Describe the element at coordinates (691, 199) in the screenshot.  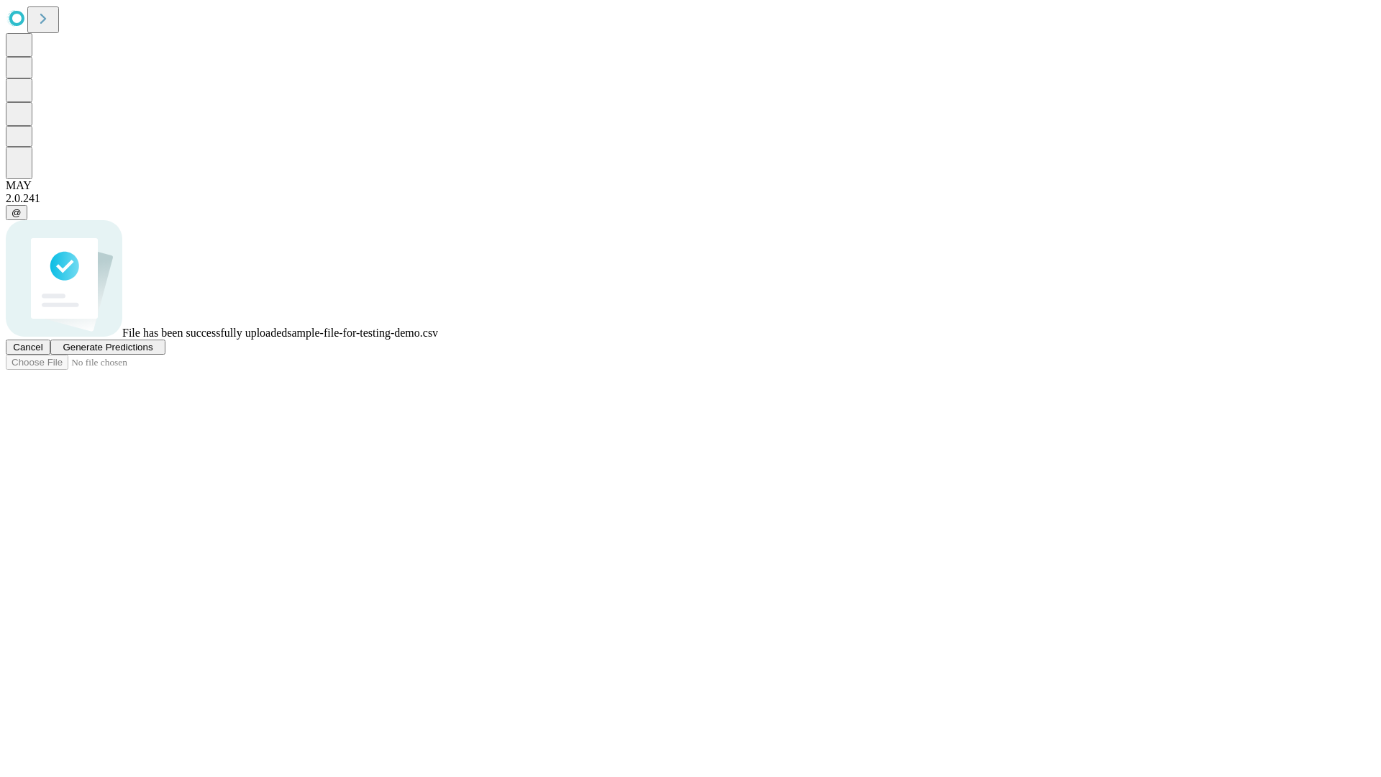
I see `div: 2.0.241` at that location.